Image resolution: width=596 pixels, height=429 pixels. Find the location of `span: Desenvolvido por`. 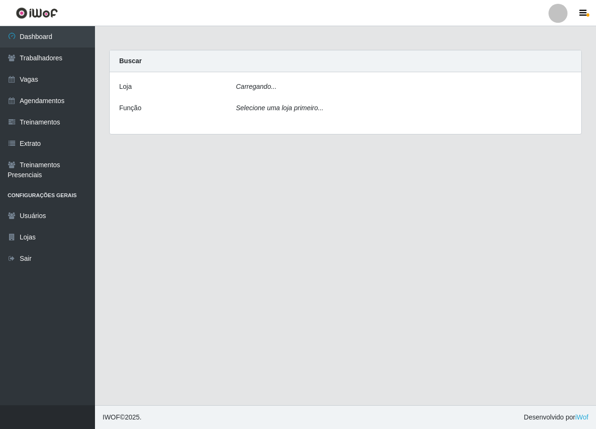

span: Desenvolvido por is located at coordinates (556, 417).